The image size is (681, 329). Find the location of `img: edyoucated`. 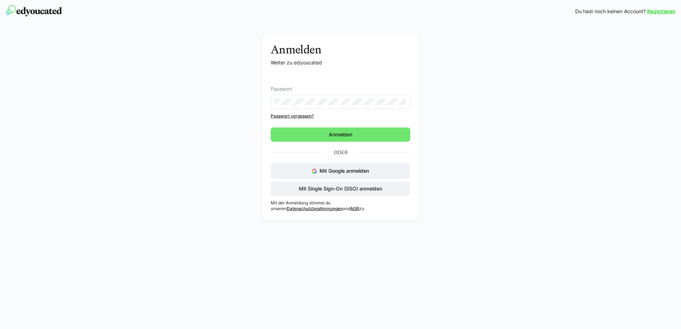

img: edyoucated is located at coordinates (34, 11).